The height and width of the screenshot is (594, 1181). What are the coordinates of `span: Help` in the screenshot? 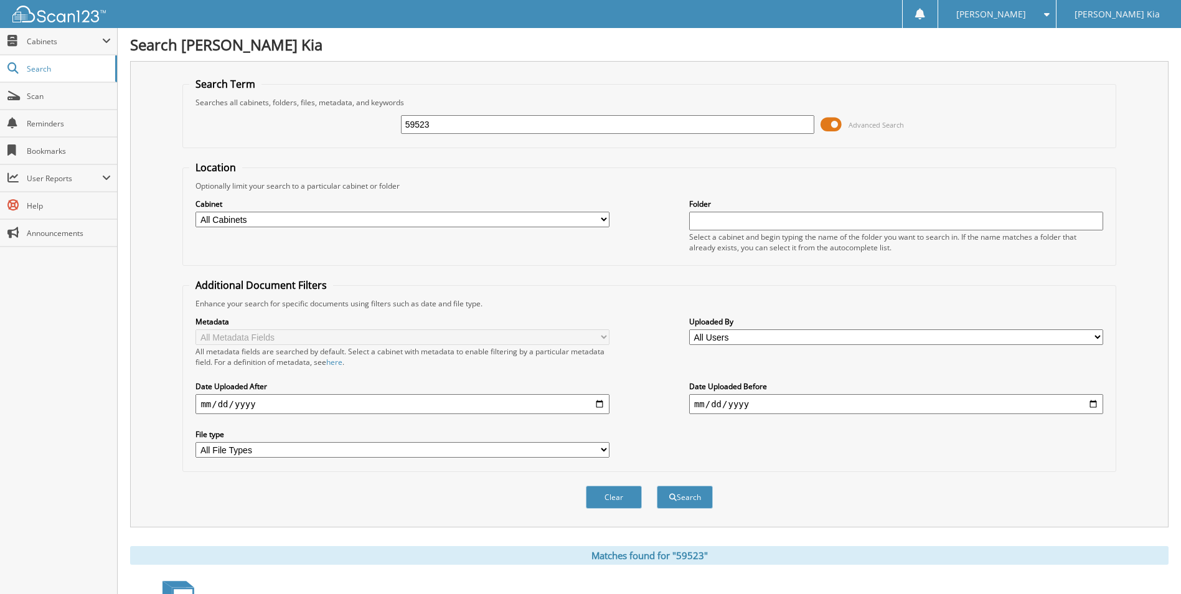 It's located at (68, 205).